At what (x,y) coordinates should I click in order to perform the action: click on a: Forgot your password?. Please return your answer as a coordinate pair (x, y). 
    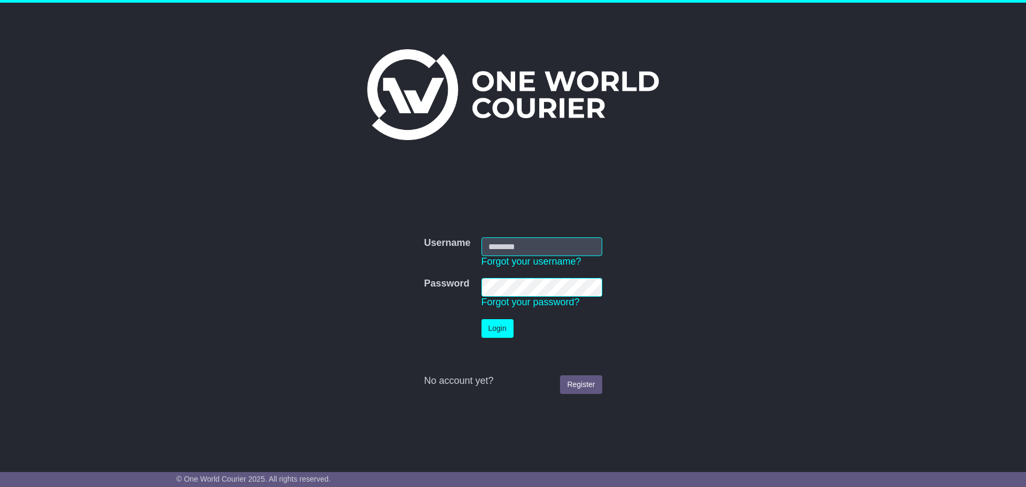
    Looking at the image, I should click on (530, 302).